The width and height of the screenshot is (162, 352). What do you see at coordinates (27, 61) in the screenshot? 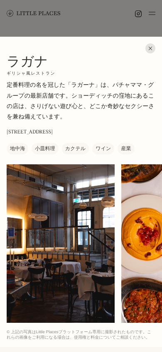
I see `font: ラガナ` at bounding box center [27, 61].